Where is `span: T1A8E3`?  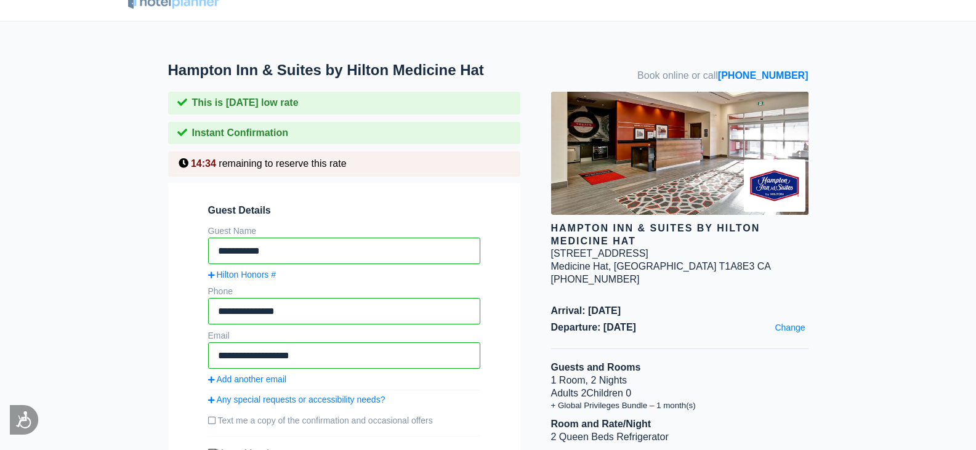
span: T1A8E3 is located at coordinates (736, 266).